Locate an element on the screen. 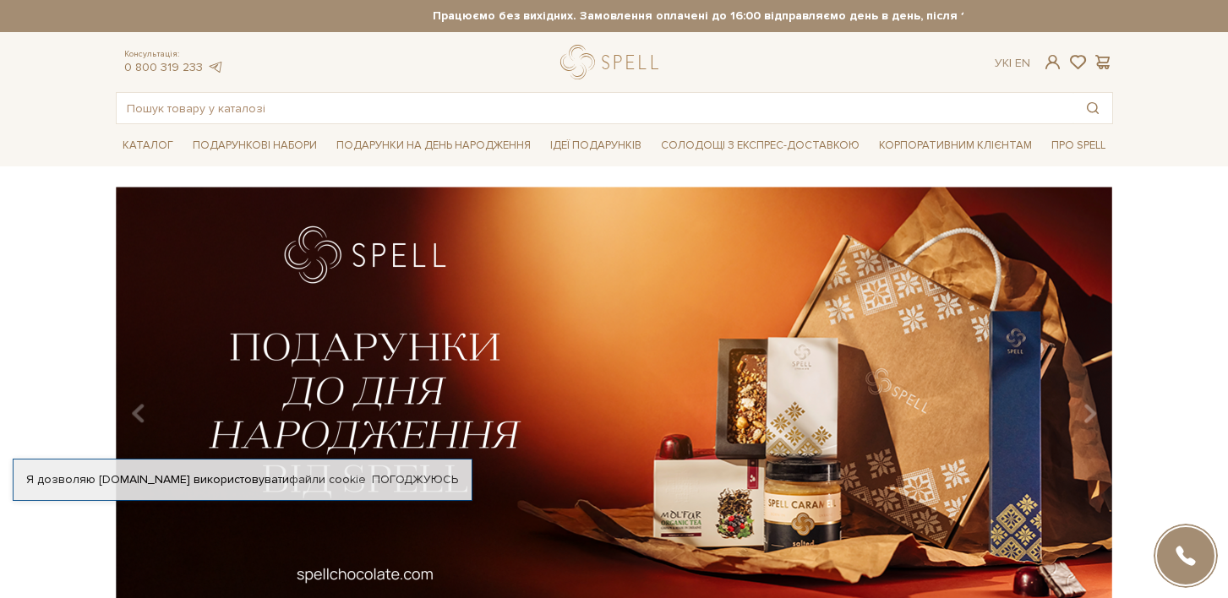  span: Подарунки на День народження is located at coordinates (434, 145).